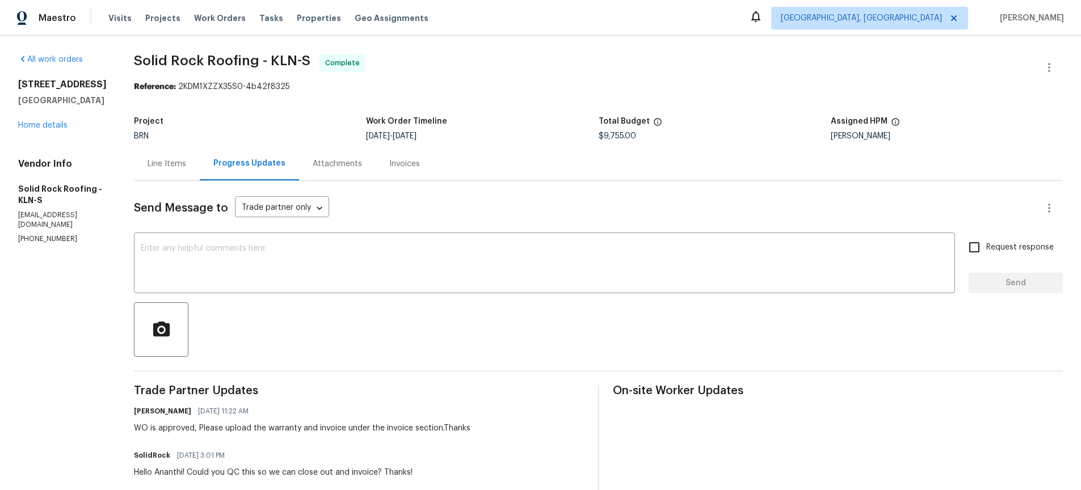  Describe the element at coordinates (406, 121) in the screenshot. I see `h5: Work Order Timeline` at that location.